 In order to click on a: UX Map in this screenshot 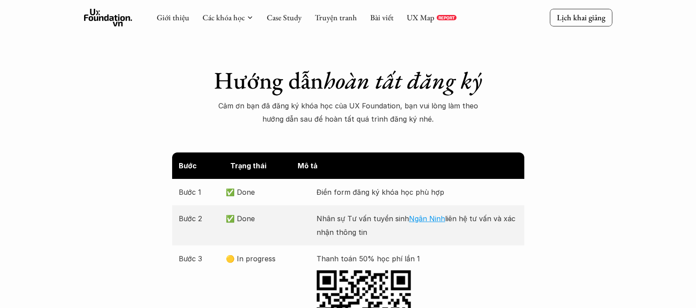, I will do `click(420, 17)`.